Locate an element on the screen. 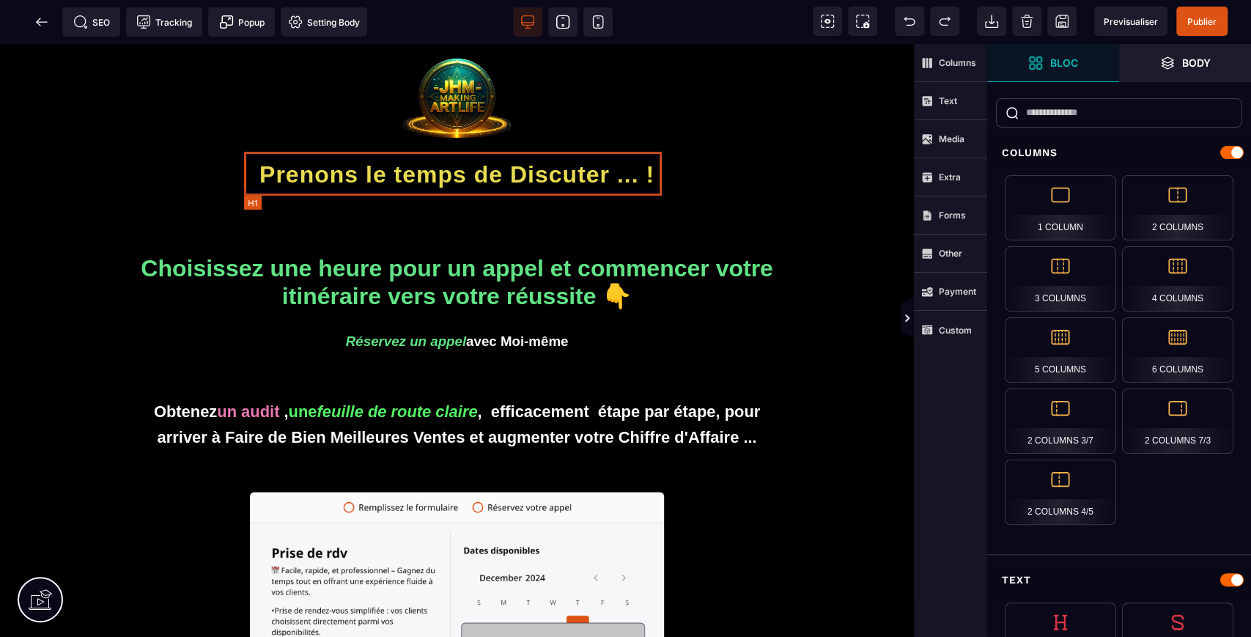 The image size is (1251, 637). span: Tracking is located at coordinates (164, 22).